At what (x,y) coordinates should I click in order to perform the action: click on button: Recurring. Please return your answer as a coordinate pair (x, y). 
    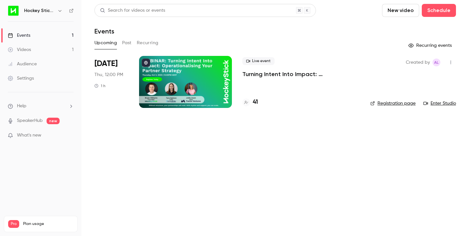
    Looking at the image, I should click on (148, 43).